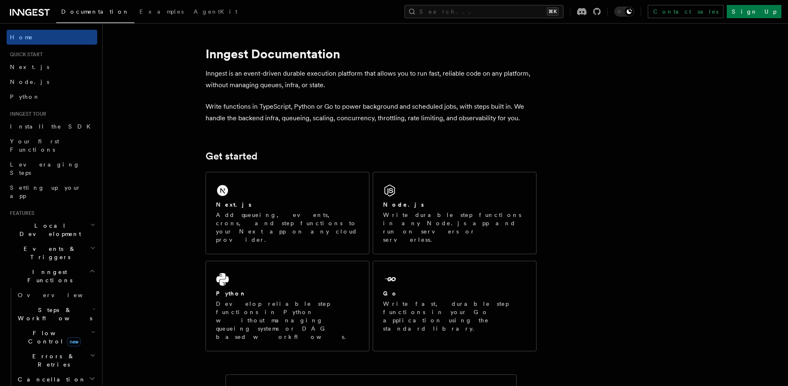  What do you see at coordinates (56, 338) in the screenshot?
I see `button: Flow Controlnew` at bounding box center [56, 338].